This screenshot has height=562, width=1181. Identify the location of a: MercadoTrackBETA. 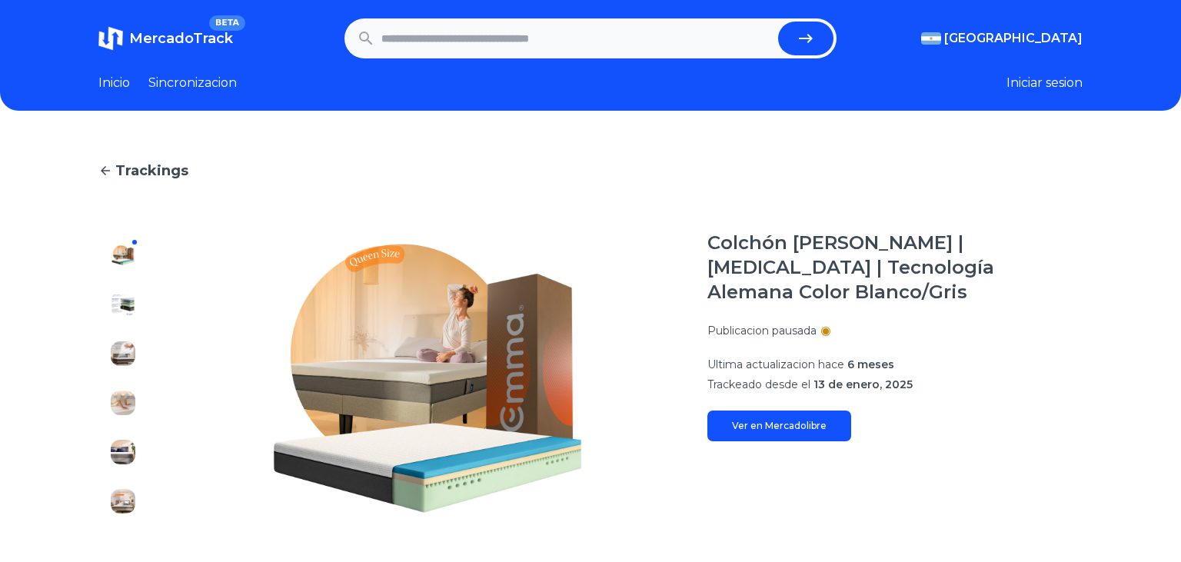
(165, 38).